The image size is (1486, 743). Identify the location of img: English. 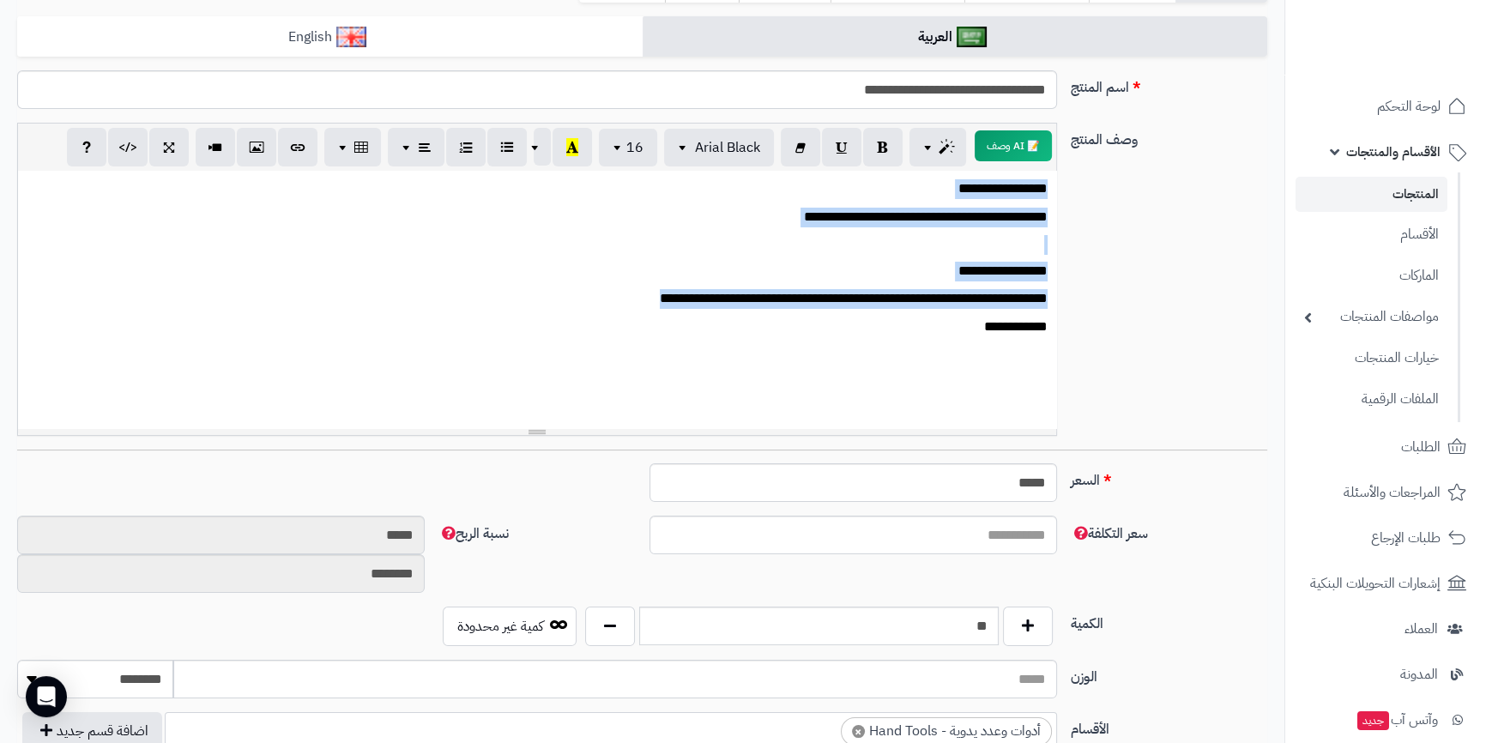
(351, 37).